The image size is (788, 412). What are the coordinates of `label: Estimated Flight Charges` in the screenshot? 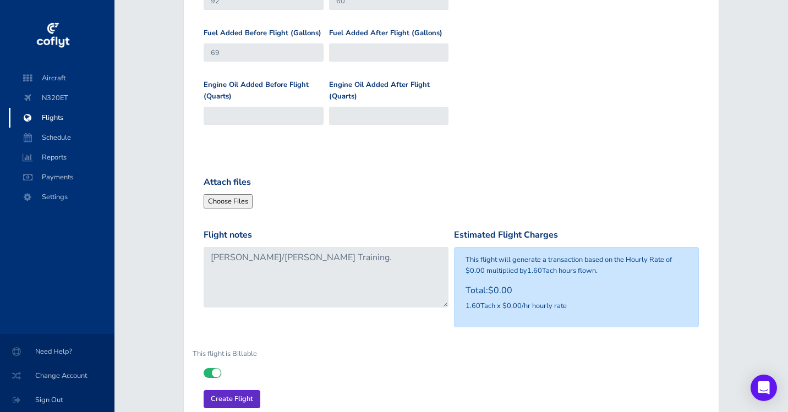 It's located at (506, 236).